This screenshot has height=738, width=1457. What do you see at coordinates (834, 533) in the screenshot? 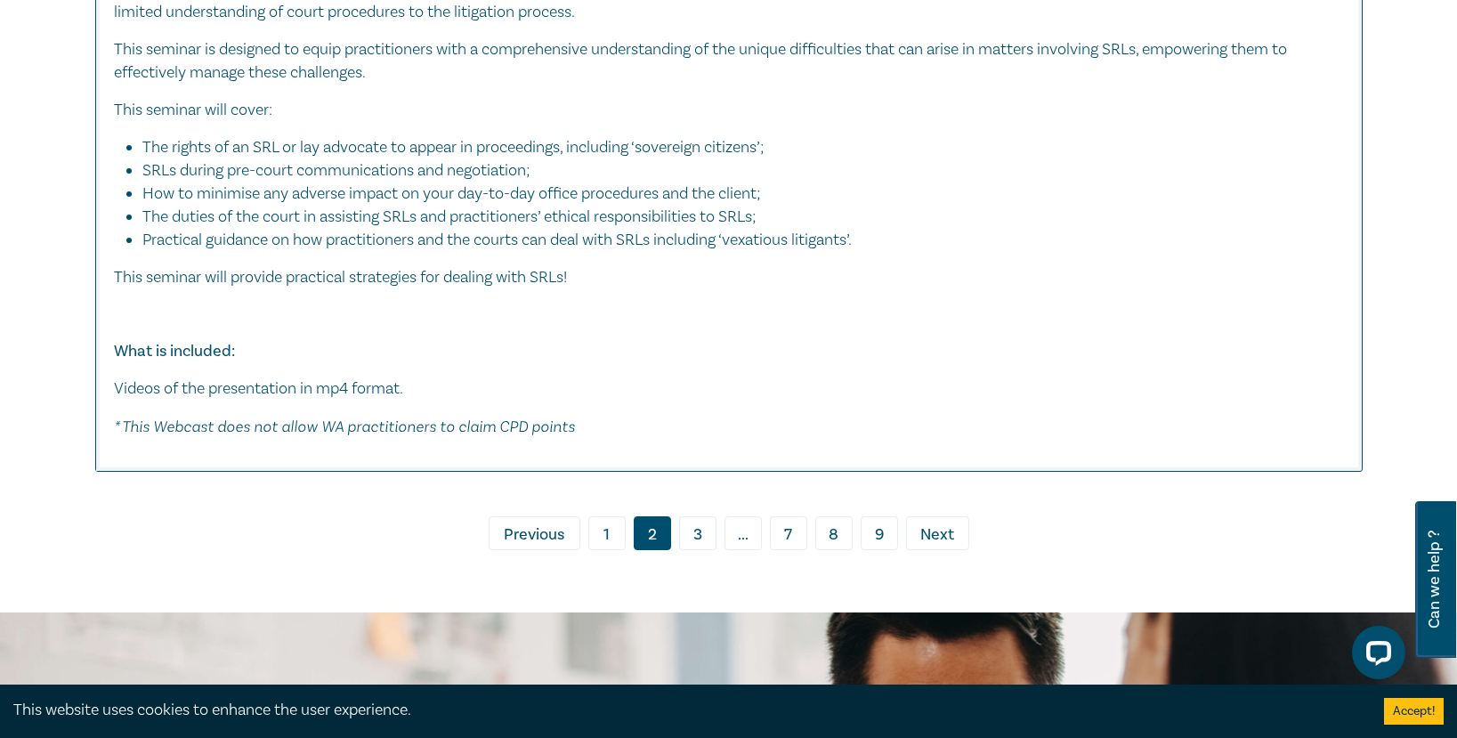
I see `a: 8` at bounding box center [834, 533].